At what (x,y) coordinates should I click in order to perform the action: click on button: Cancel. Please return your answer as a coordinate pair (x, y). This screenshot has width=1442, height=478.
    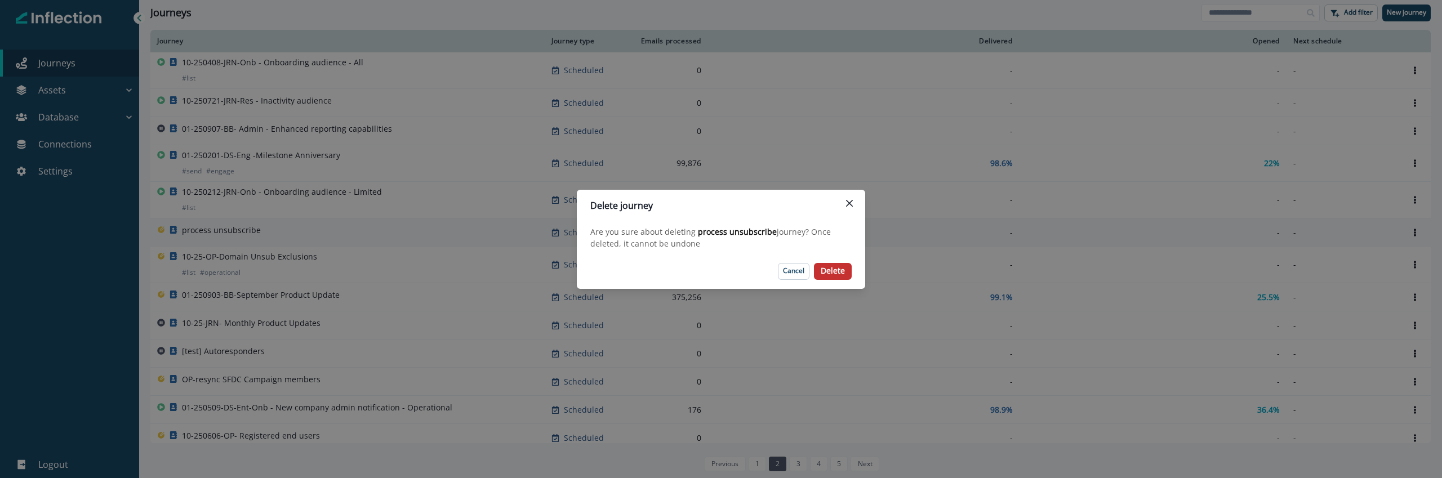
    Looking at the image, I should click on (794, 271).